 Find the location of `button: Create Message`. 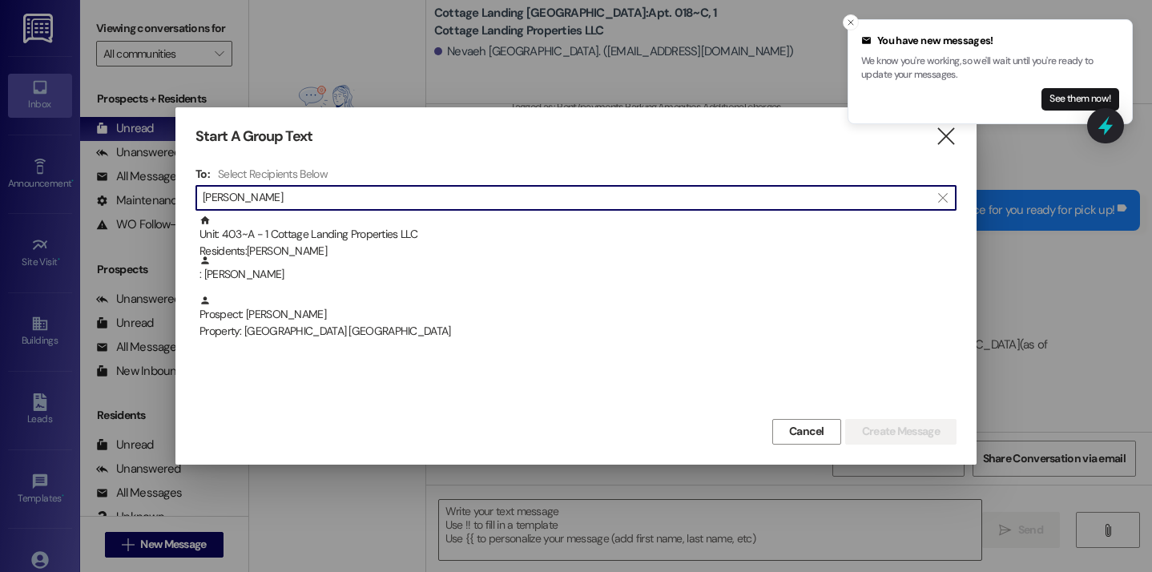

button: Create Message is located at coordinates (901, 432).